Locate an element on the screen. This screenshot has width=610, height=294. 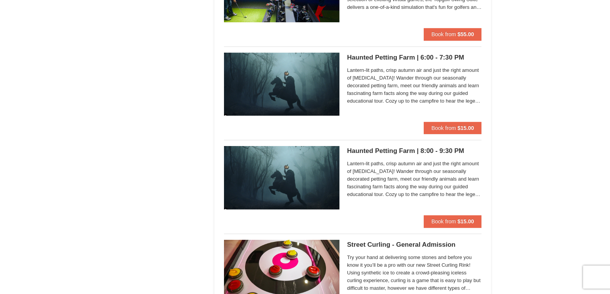
button: Book from $55.00 is located at coordinates (453, 34).